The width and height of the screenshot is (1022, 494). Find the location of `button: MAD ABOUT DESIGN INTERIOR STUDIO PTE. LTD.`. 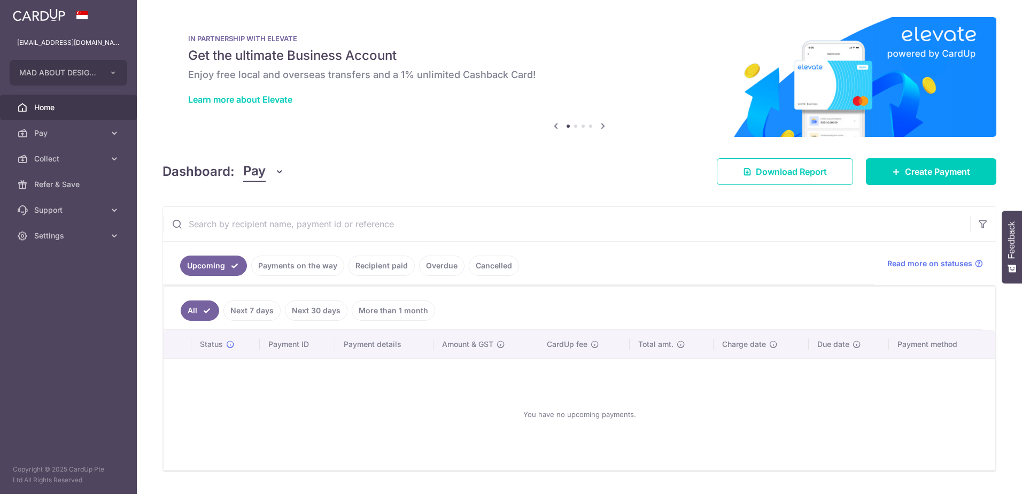

button: MAD ABOUT DESIGN INTERIOR STUDIO PTE. LTD. is located at coordinates (68, 73).